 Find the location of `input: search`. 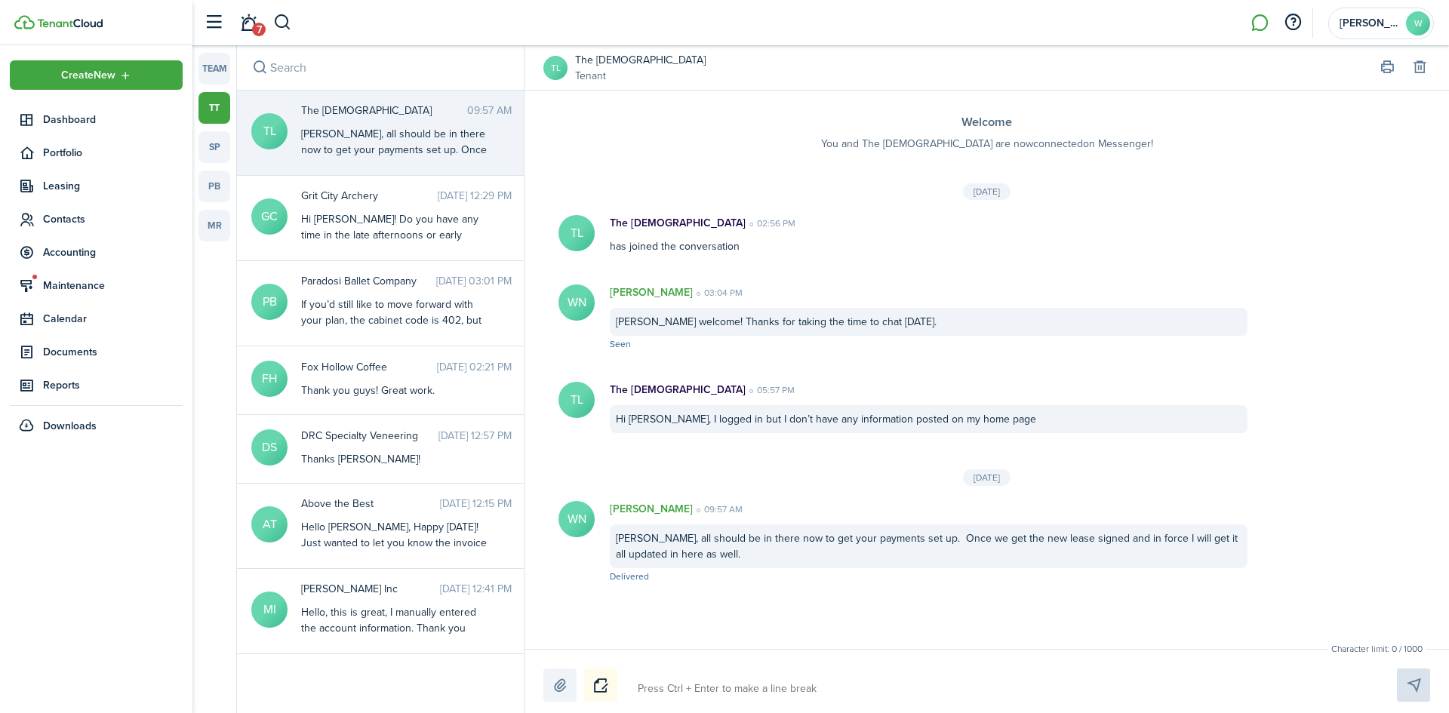

input: search is located at coordinates (380, 67).